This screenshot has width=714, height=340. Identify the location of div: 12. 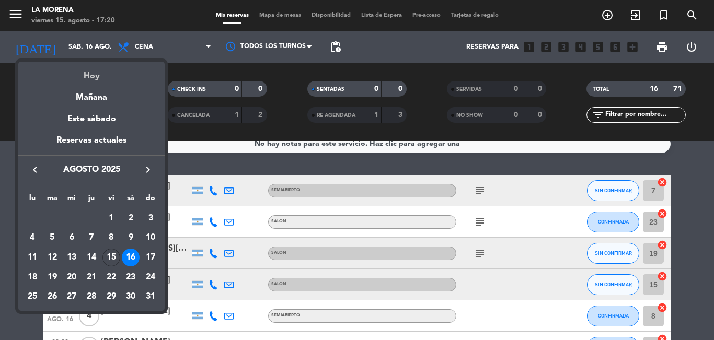
(52, 258).